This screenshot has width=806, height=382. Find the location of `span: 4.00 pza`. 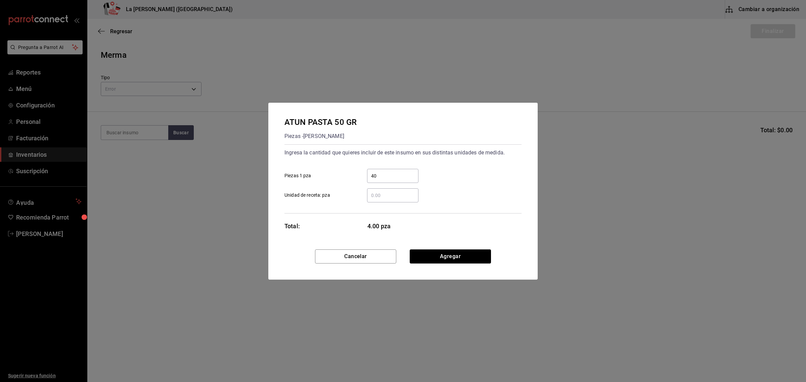

span: 4.00 pza is located at coordinates (393, 226).